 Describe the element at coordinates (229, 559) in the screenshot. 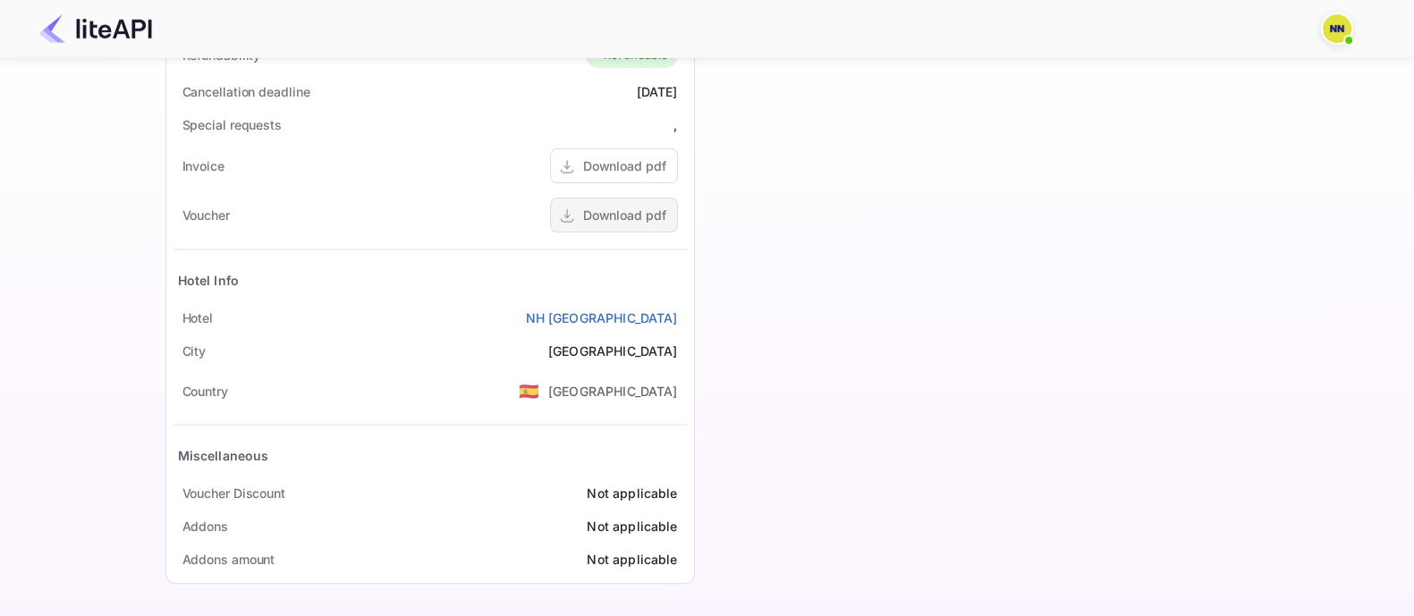

I see `div: Addons amount` at that location.